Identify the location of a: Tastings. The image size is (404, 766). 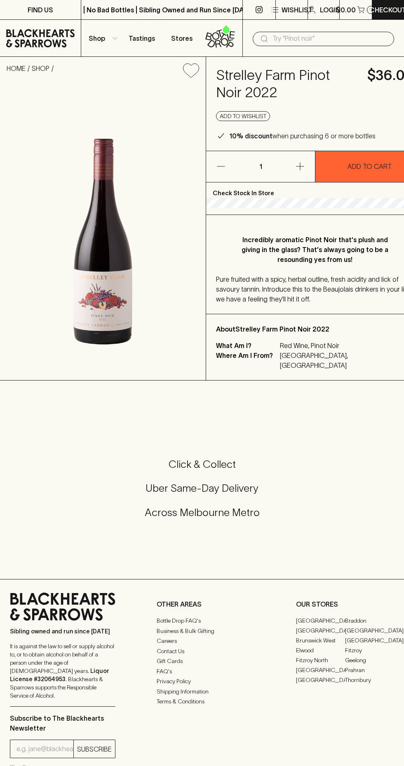
(142, 38).